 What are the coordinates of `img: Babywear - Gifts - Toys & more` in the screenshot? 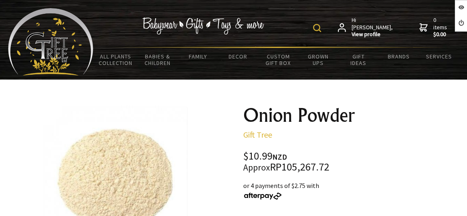 It's located at (203, 26).